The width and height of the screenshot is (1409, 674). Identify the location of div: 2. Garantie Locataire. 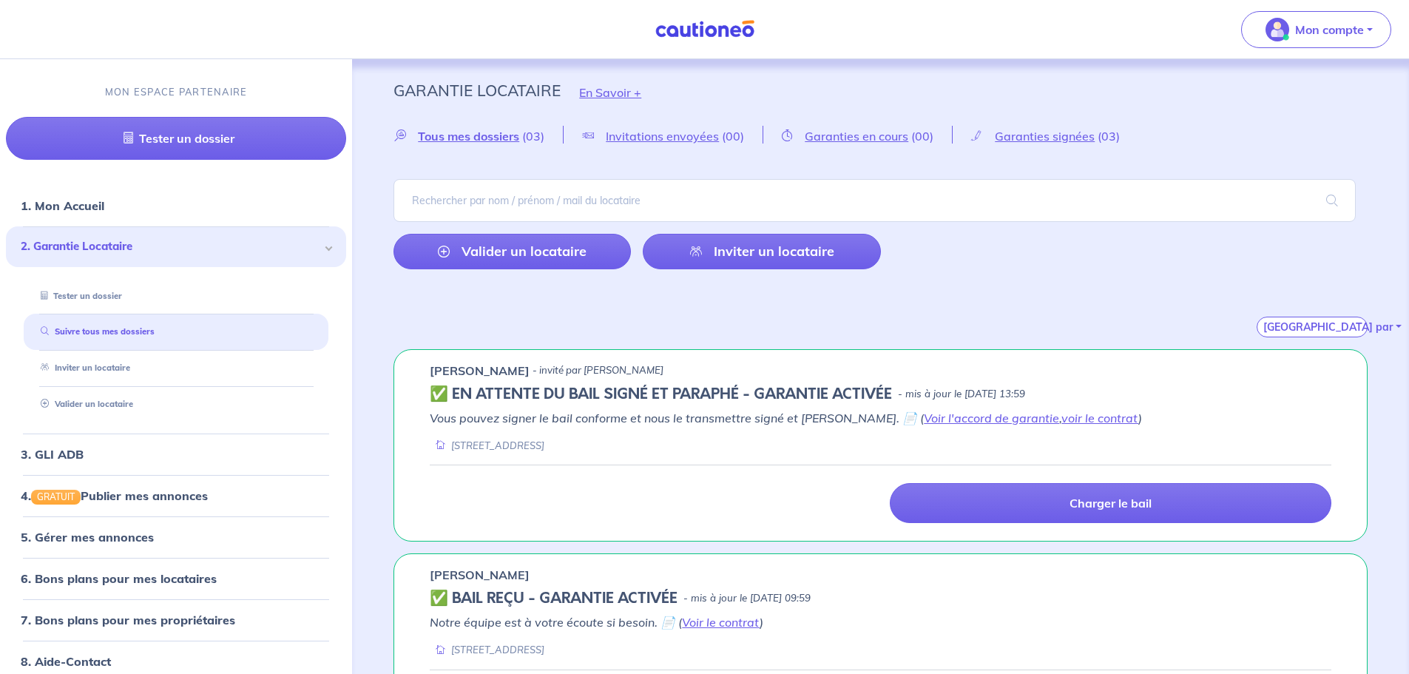
(176, 246).